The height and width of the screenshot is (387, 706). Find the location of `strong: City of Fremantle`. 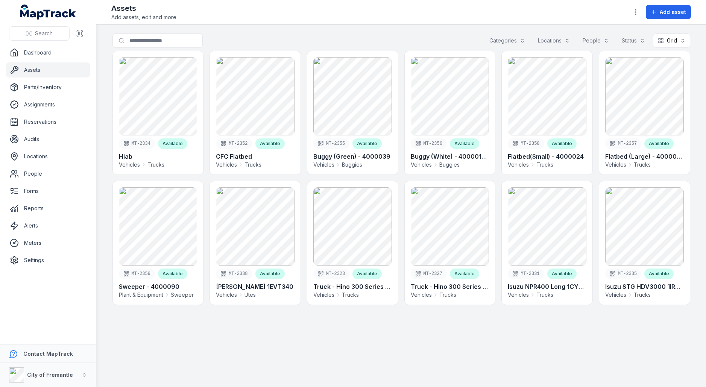

strong: City of Fremantle is located at coordinates (50, 374).